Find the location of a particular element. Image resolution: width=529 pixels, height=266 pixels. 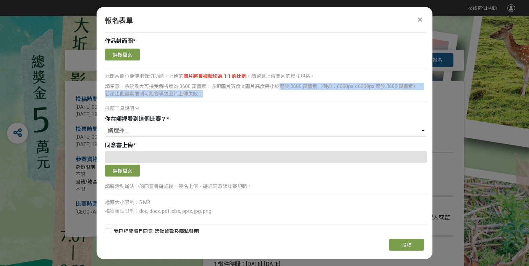

button: 投稿 is located at coordinates (407, 245).